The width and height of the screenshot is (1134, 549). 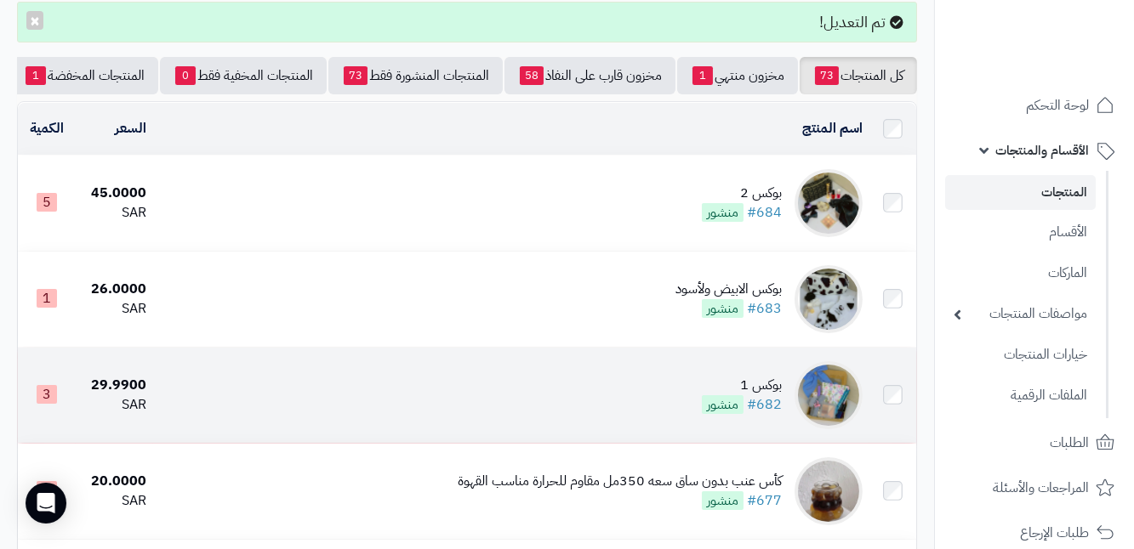 What do you see at coordinates (1034, 488) in the screenshot?
I see `a: المراجعات والأسئلة` at bounding box center [1034, 488].